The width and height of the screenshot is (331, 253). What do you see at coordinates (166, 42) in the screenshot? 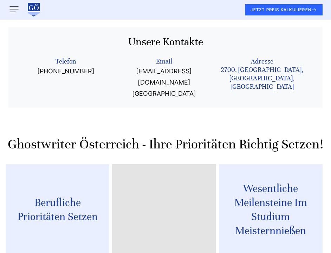
I see `h3: Unsere Kontakte` at bounding box center [166, 42].